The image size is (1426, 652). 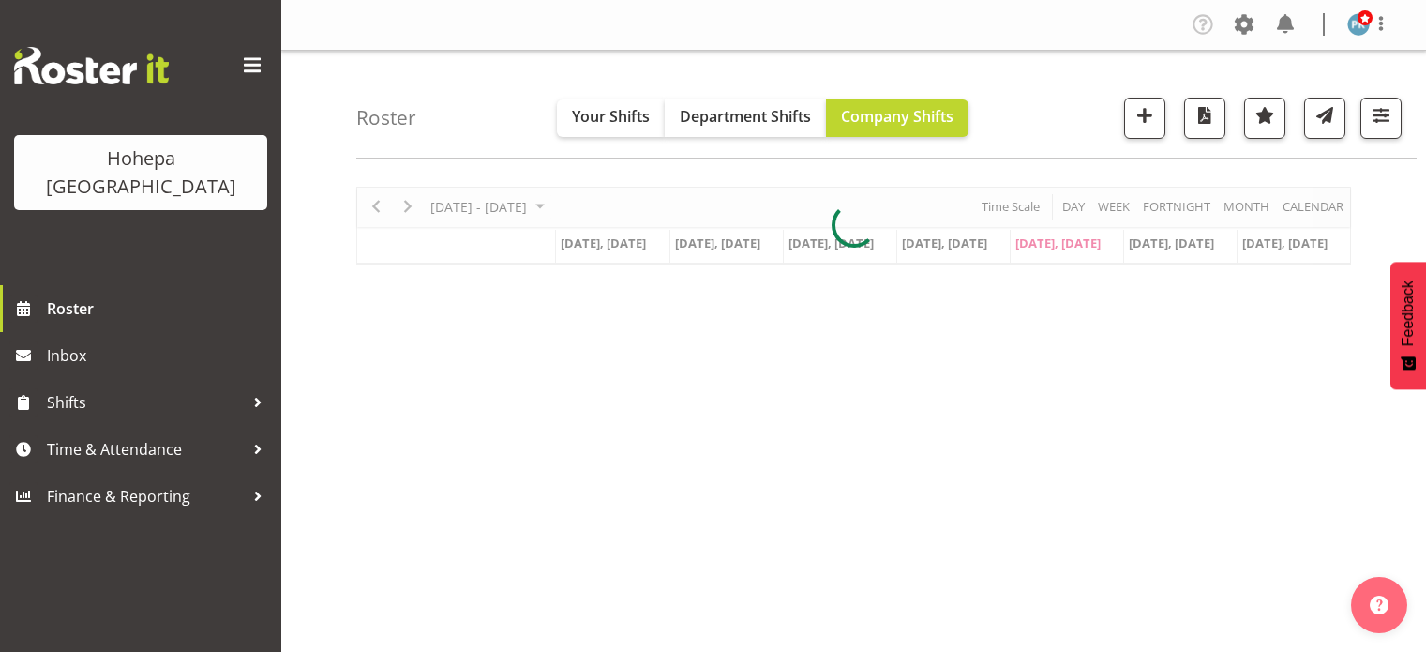 I want to click on button: Department Shifts, so click(x=745, y=118).